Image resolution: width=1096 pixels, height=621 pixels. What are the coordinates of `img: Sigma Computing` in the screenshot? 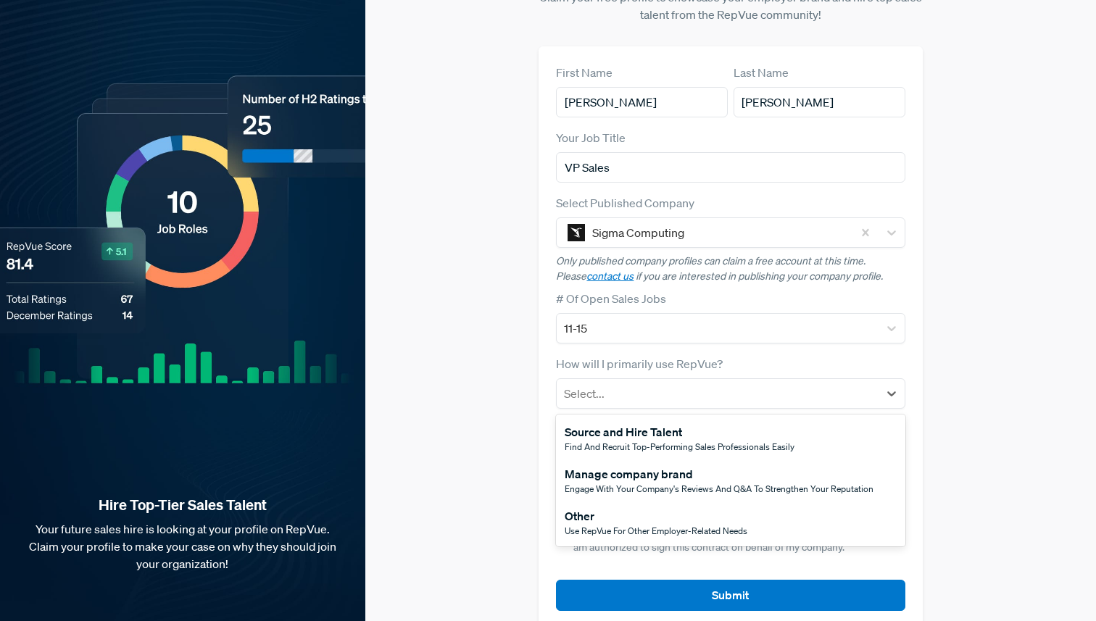 It's located at (577, 233).